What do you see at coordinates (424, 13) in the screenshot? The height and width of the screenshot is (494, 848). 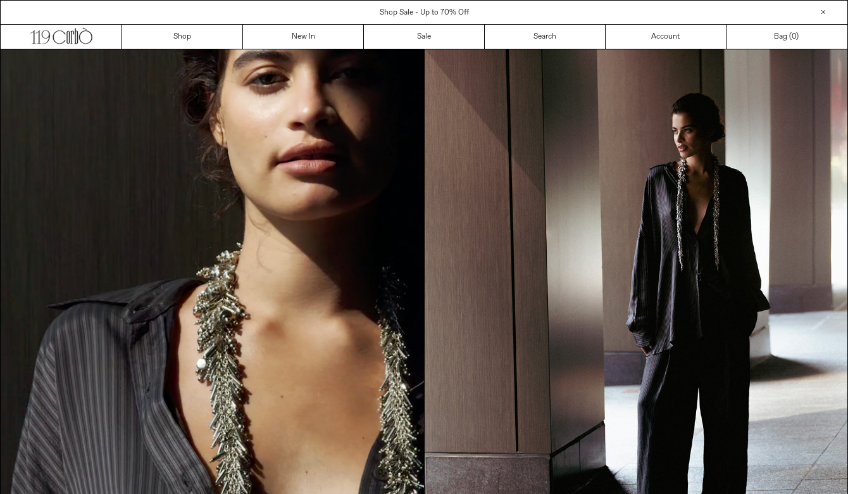 I see `span: Shop Sale - Up to 70% Off` at bounding box center [424, 13].